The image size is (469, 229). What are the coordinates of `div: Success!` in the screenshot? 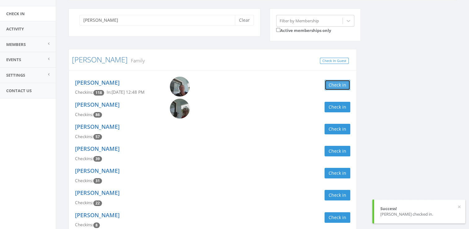 It's located at (419, 208).